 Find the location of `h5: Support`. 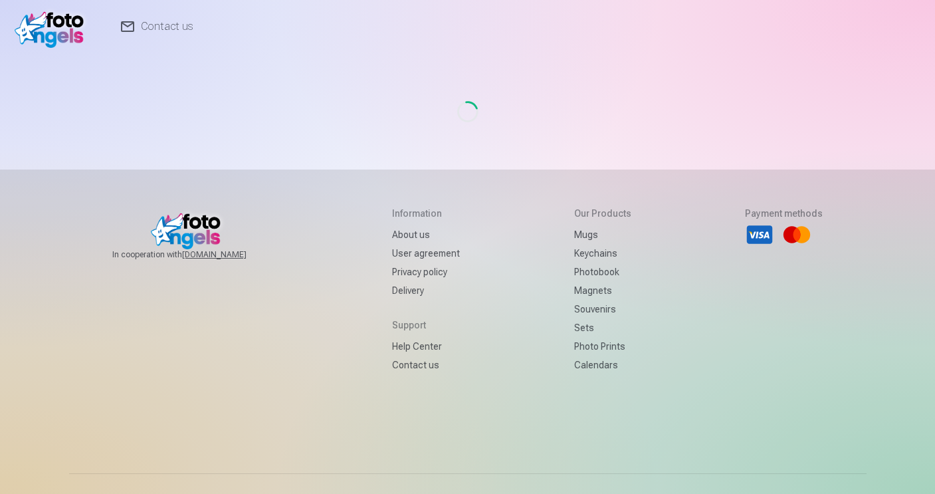

h5: Support is located at coordinates (426, 325).